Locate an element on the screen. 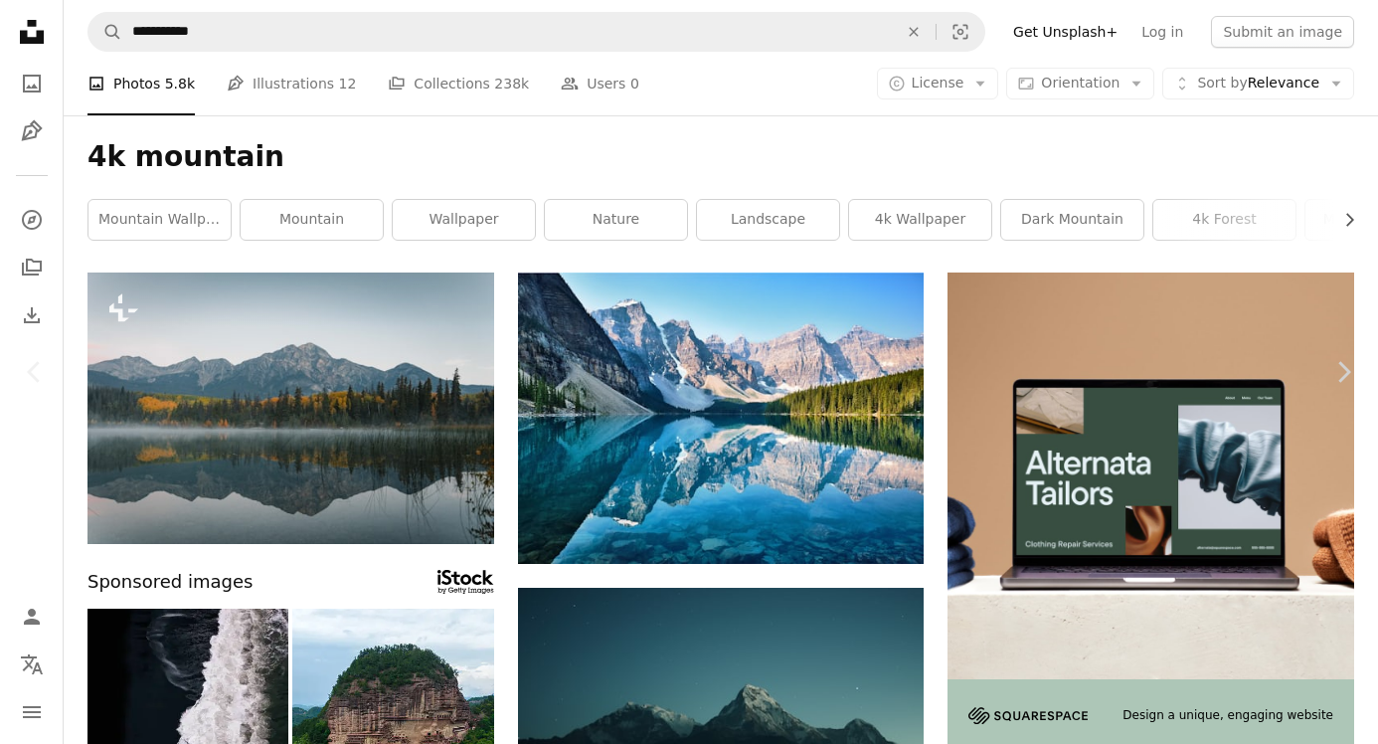  a: Get Unsplash+ is located at coordinates (1065, 32).